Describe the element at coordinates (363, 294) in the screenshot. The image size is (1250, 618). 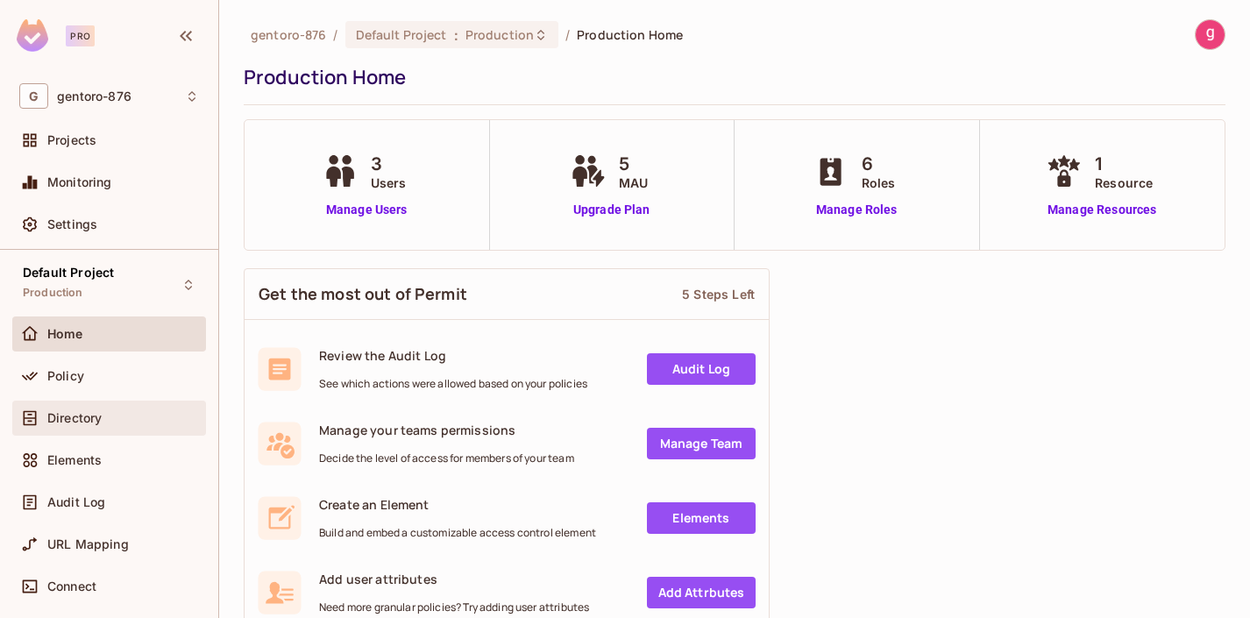
I see `span: Get the most out of Permit` at that location.